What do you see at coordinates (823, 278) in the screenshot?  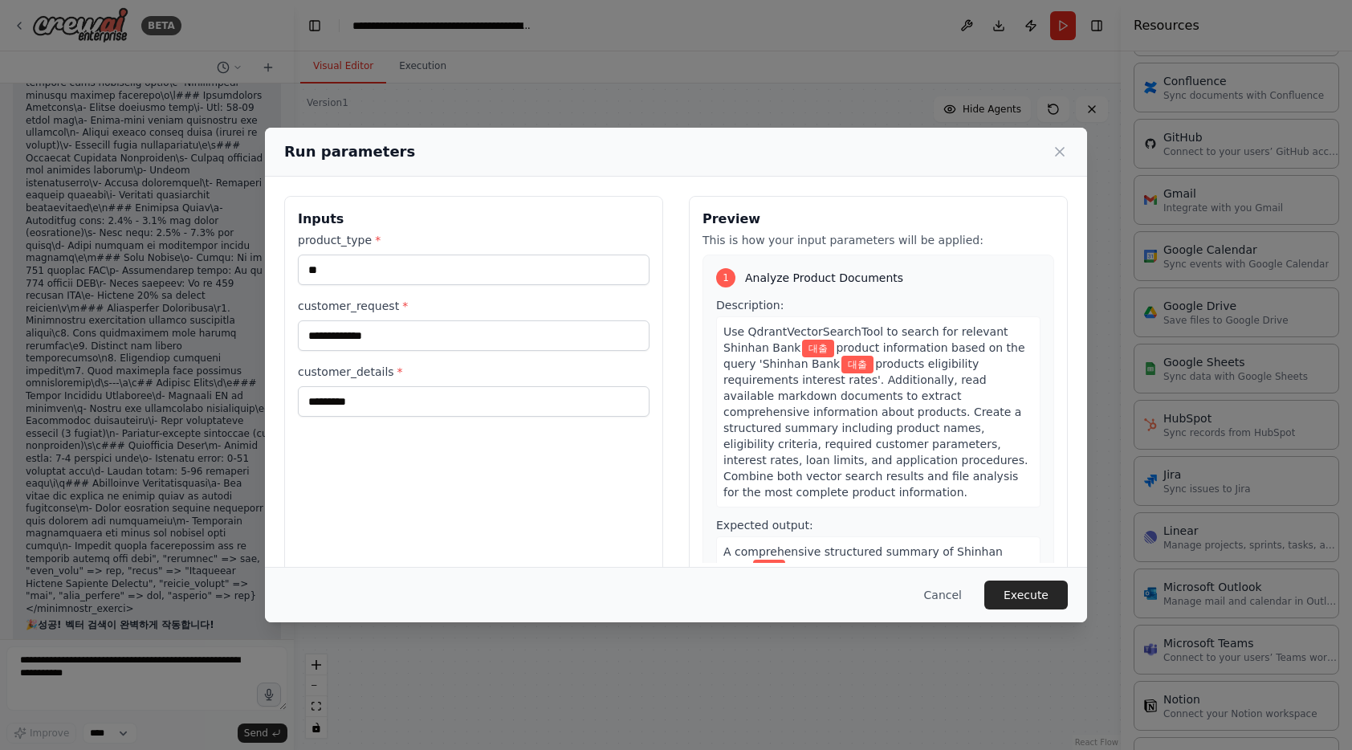 I see `span: Analyze Product Documents` at bounding box center [823, 278].